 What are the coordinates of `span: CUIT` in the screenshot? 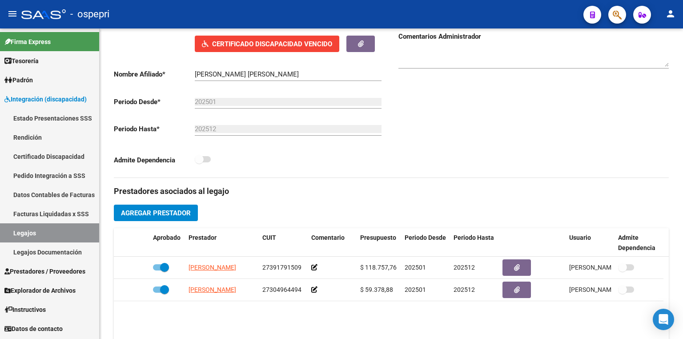 It's located at (269, 238).